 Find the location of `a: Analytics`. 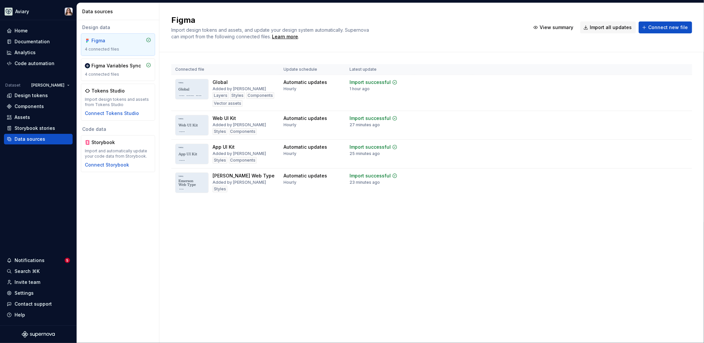

a: Analytics is located at coordinates (38, 53).